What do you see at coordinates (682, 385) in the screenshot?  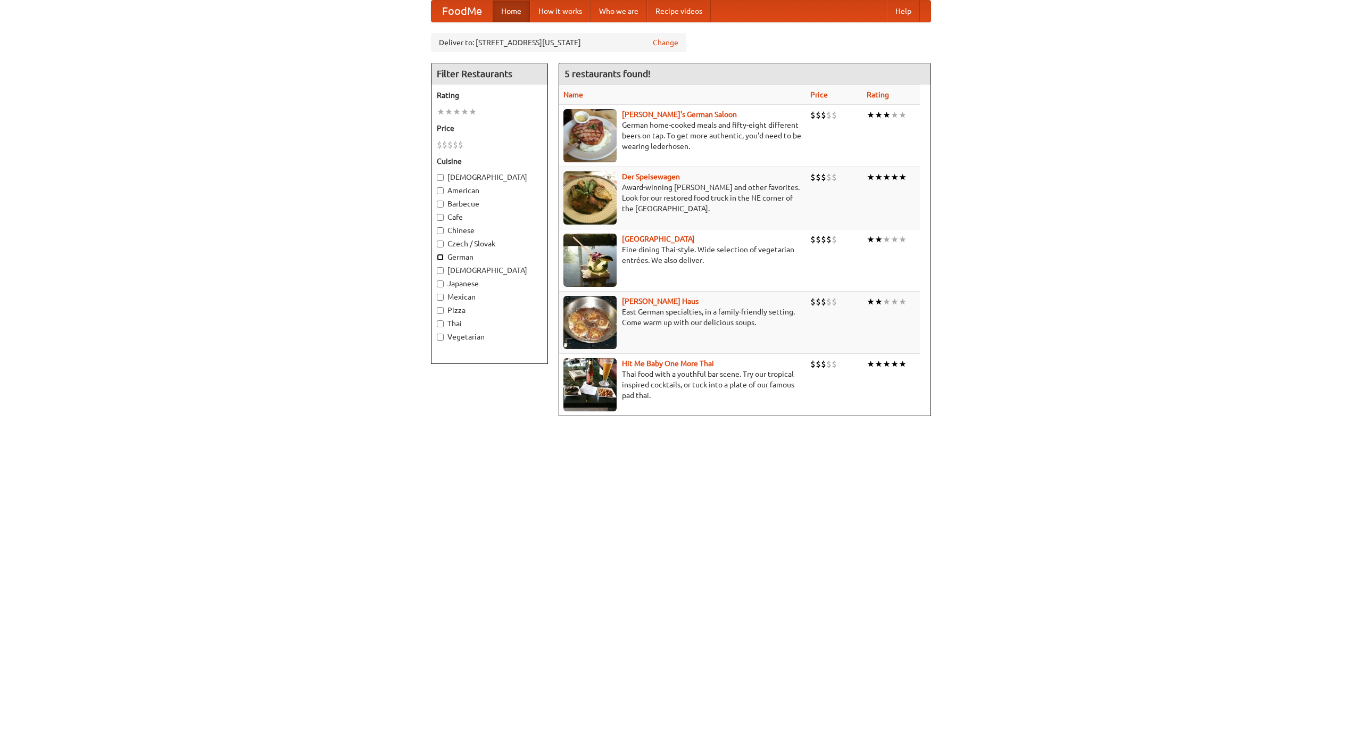 I see `p: Thai food with a youthful bar scene. Try our tropical inspired cocktails, or tuck into a plate of...` at bounding box center [682, 385].